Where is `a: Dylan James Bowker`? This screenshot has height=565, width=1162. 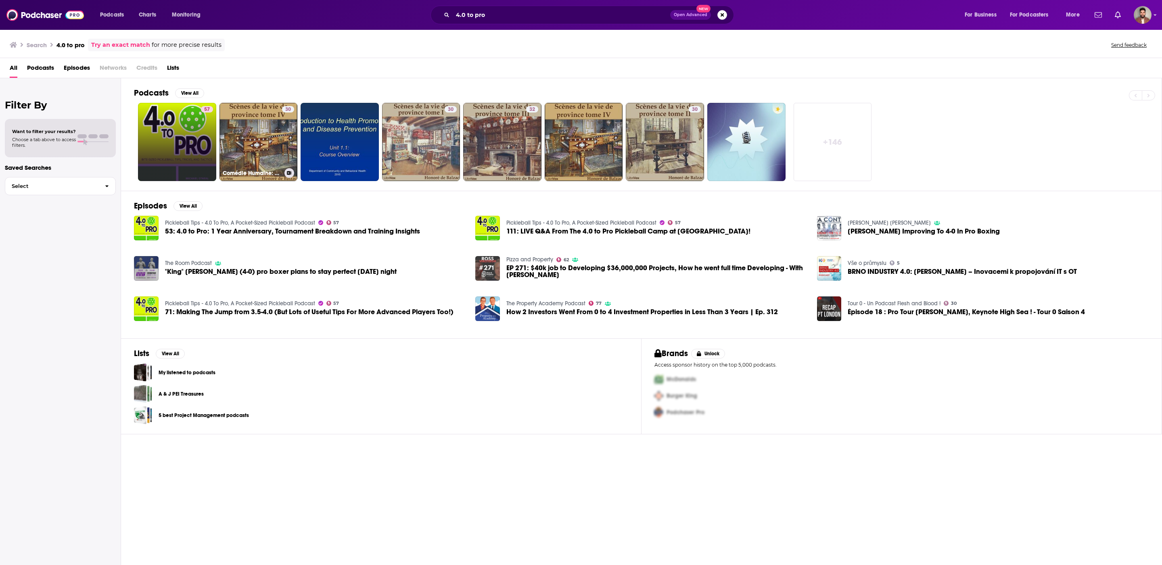
a: Dylan James Bowker is located at coordinates (889, 223).